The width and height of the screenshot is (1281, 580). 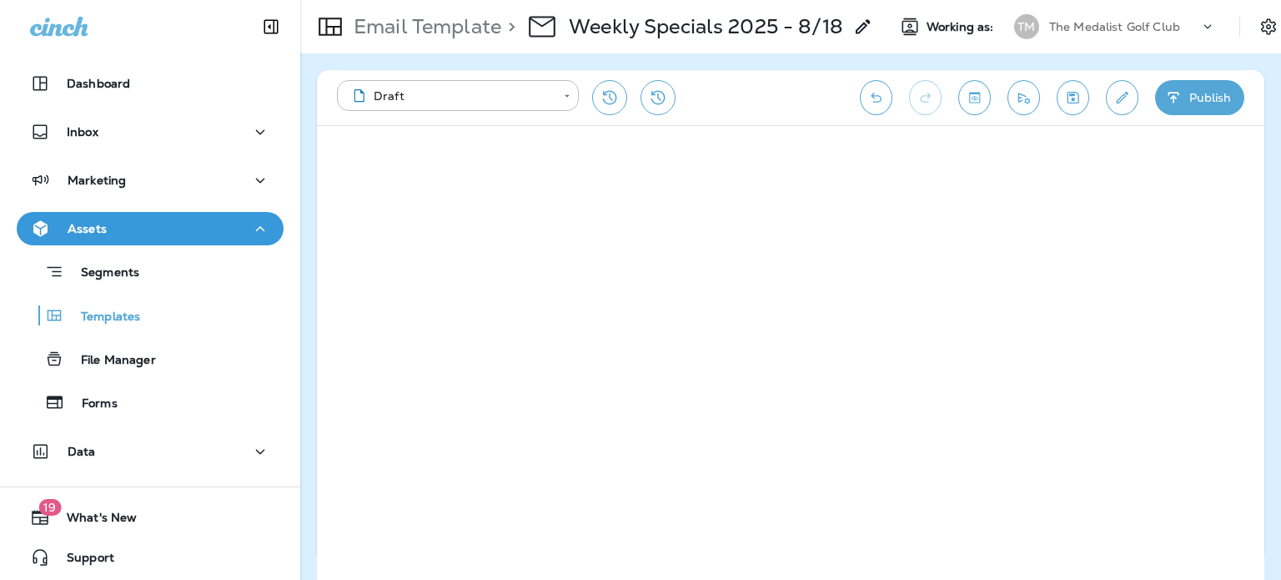 I want to click on button: Forms, so click(x=150, y=402).